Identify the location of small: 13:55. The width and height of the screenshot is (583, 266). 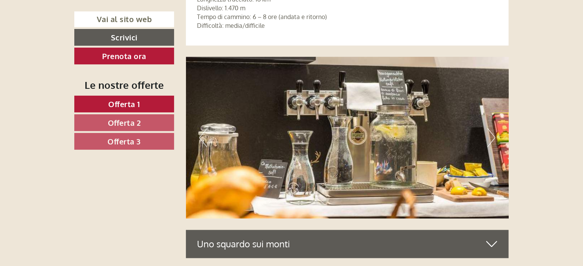
(63, 40).